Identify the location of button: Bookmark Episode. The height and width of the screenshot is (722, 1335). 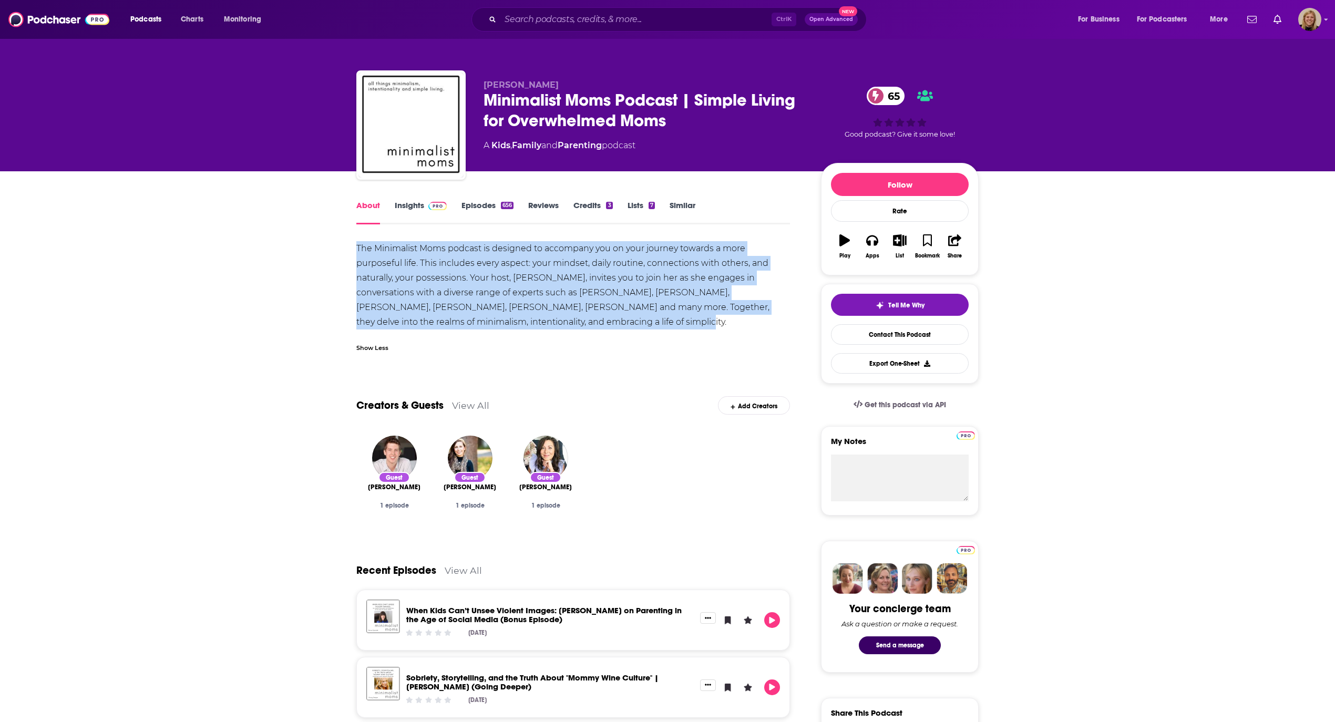
(728, 620).